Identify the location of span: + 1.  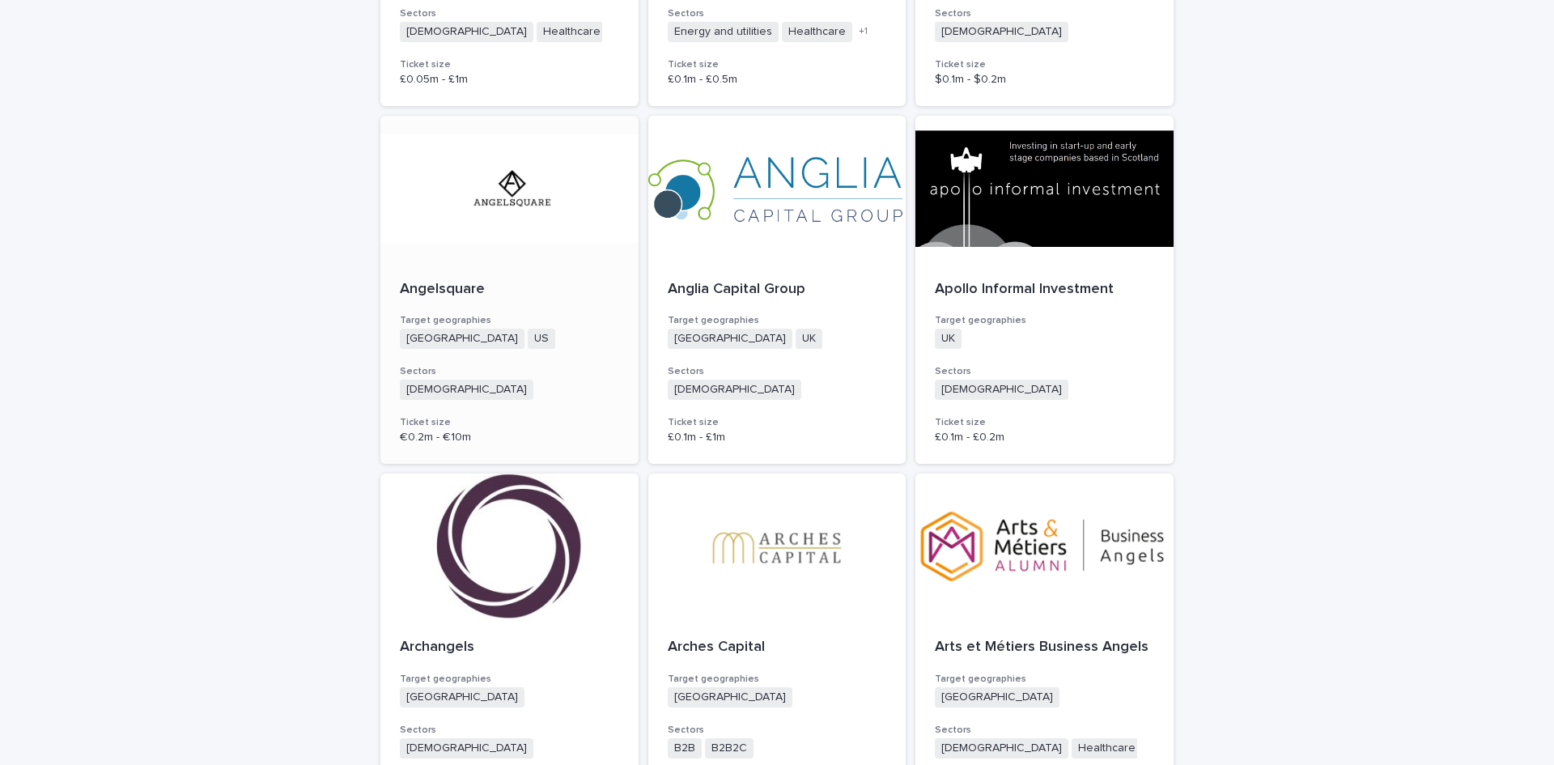
(863, 32).